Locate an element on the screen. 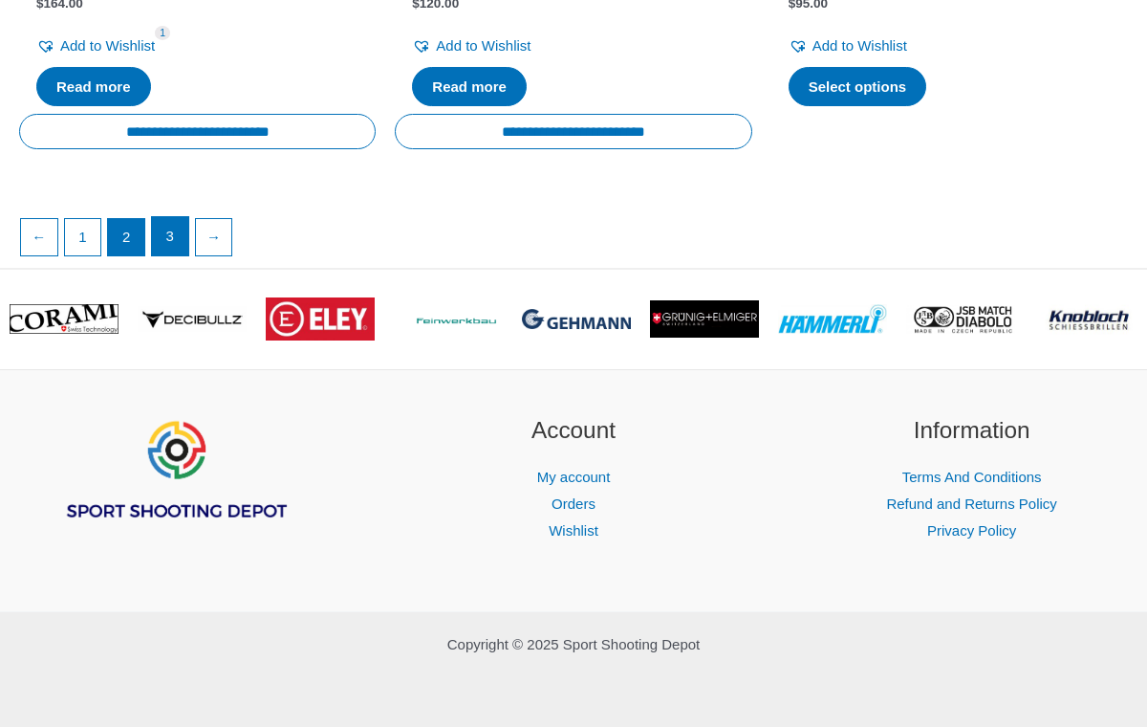 This screenshot has width=1147, height=727. a: Select options for “845 Gehmann handstop” is located at coordinates (858, 87).